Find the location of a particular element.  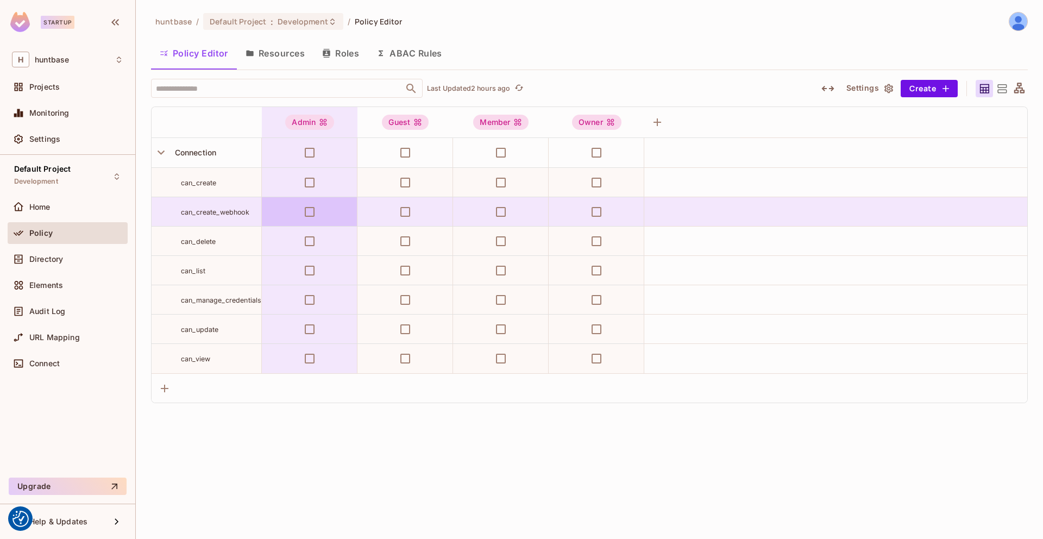

span: can_list is located at coordinates (193, 271).